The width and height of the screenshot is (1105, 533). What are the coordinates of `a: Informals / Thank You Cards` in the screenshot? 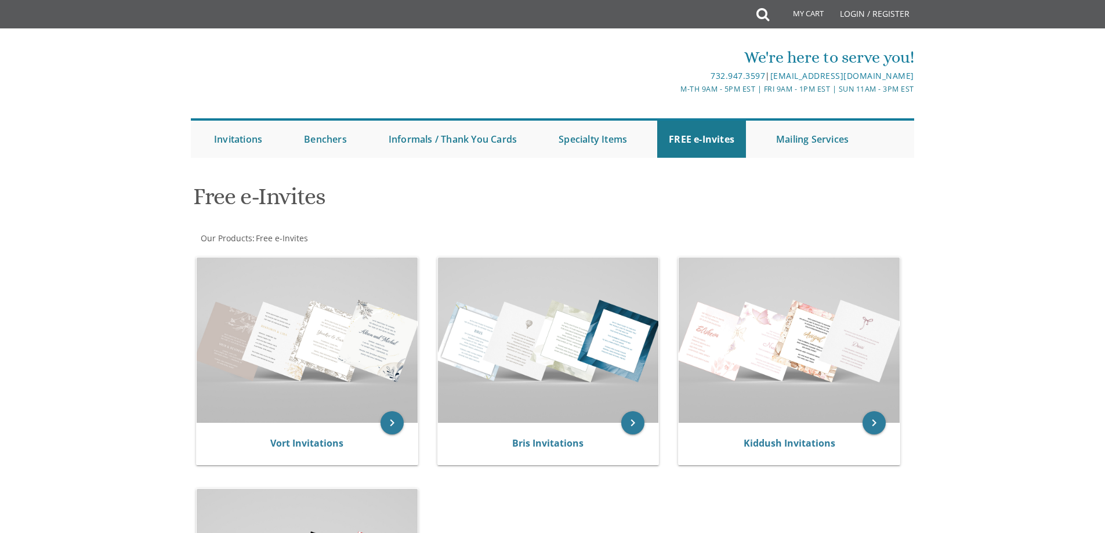 It's located at (452, 139).